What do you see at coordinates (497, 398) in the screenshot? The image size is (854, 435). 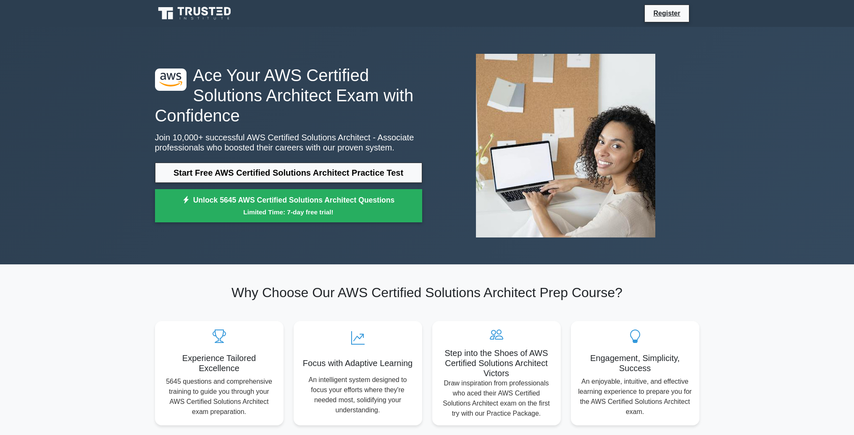 I see `p: Draw inspiration from professionals who aced their AWS Certified Solutions Architect exam on the ...` at bounding box center [497, 398].